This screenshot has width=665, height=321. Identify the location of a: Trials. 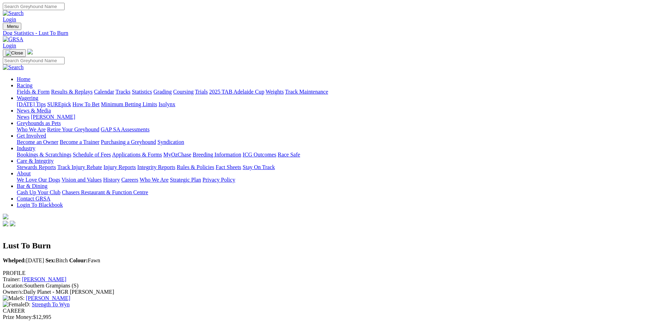
(201, 91).